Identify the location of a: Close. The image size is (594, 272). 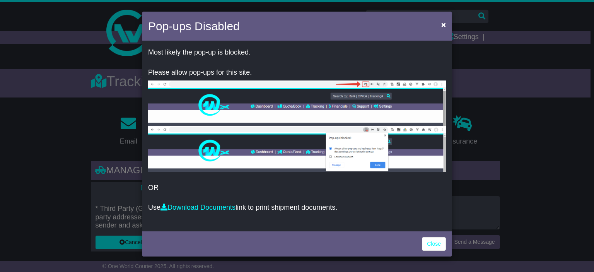
(434, 244).